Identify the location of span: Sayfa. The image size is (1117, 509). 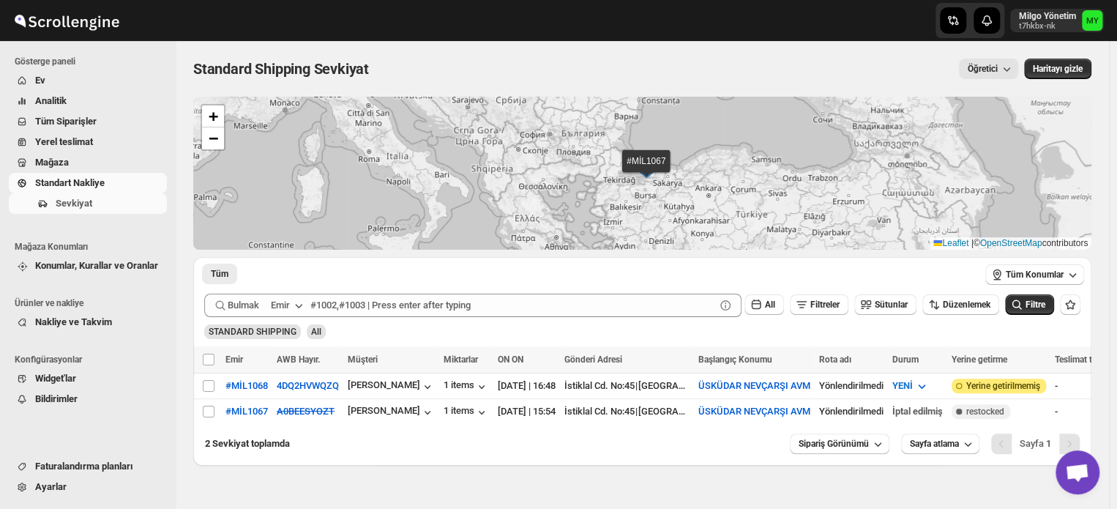
(1035, 443).